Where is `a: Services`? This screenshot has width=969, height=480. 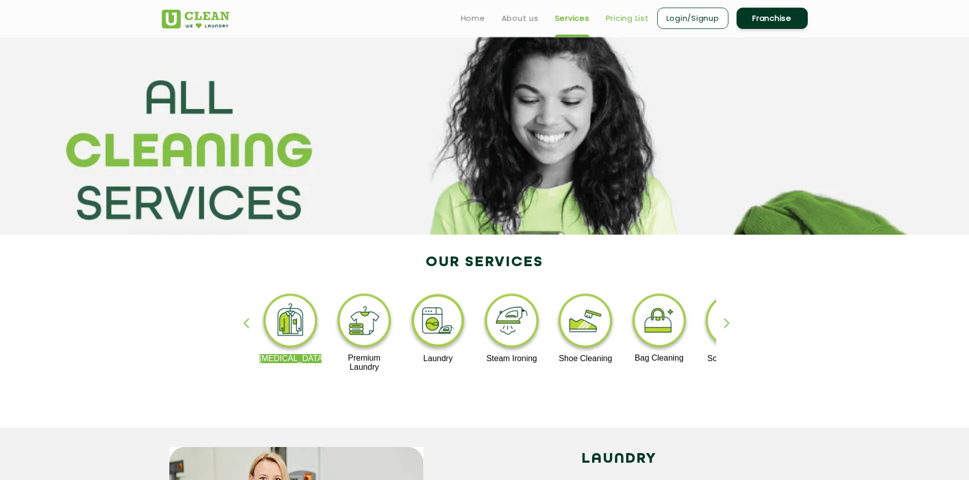 a: Services is located at coordinates (572, 18).